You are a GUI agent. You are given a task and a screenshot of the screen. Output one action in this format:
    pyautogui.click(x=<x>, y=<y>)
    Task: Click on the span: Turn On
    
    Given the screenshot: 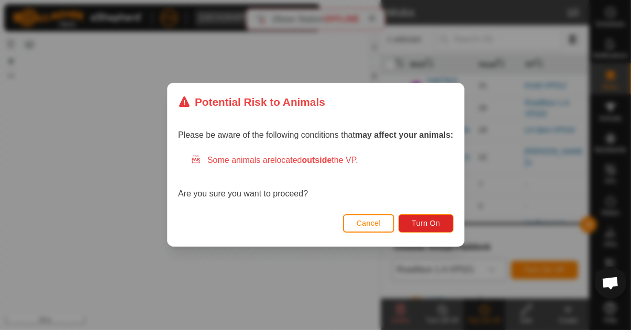 What is the action you would take?
    pyautogui.click(x=426, y=224)
    